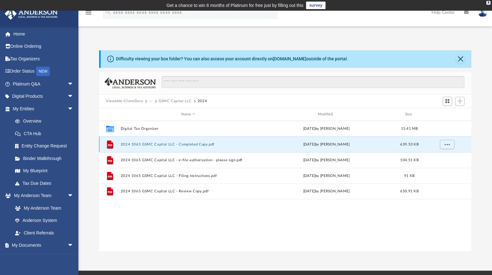  I want to click on button: Viewable-ClientDocs, so click(125, 101).